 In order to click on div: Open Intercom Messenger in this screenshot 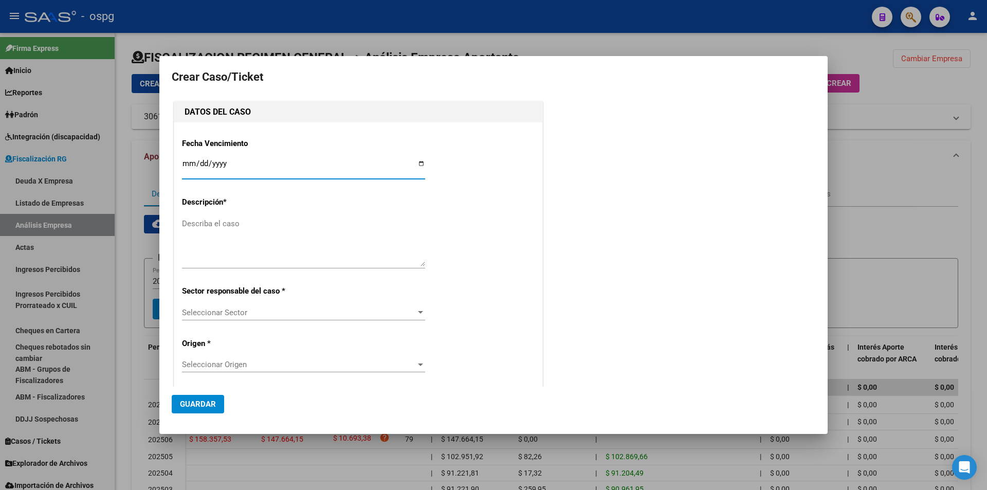, I will do `click(965, 467)`.